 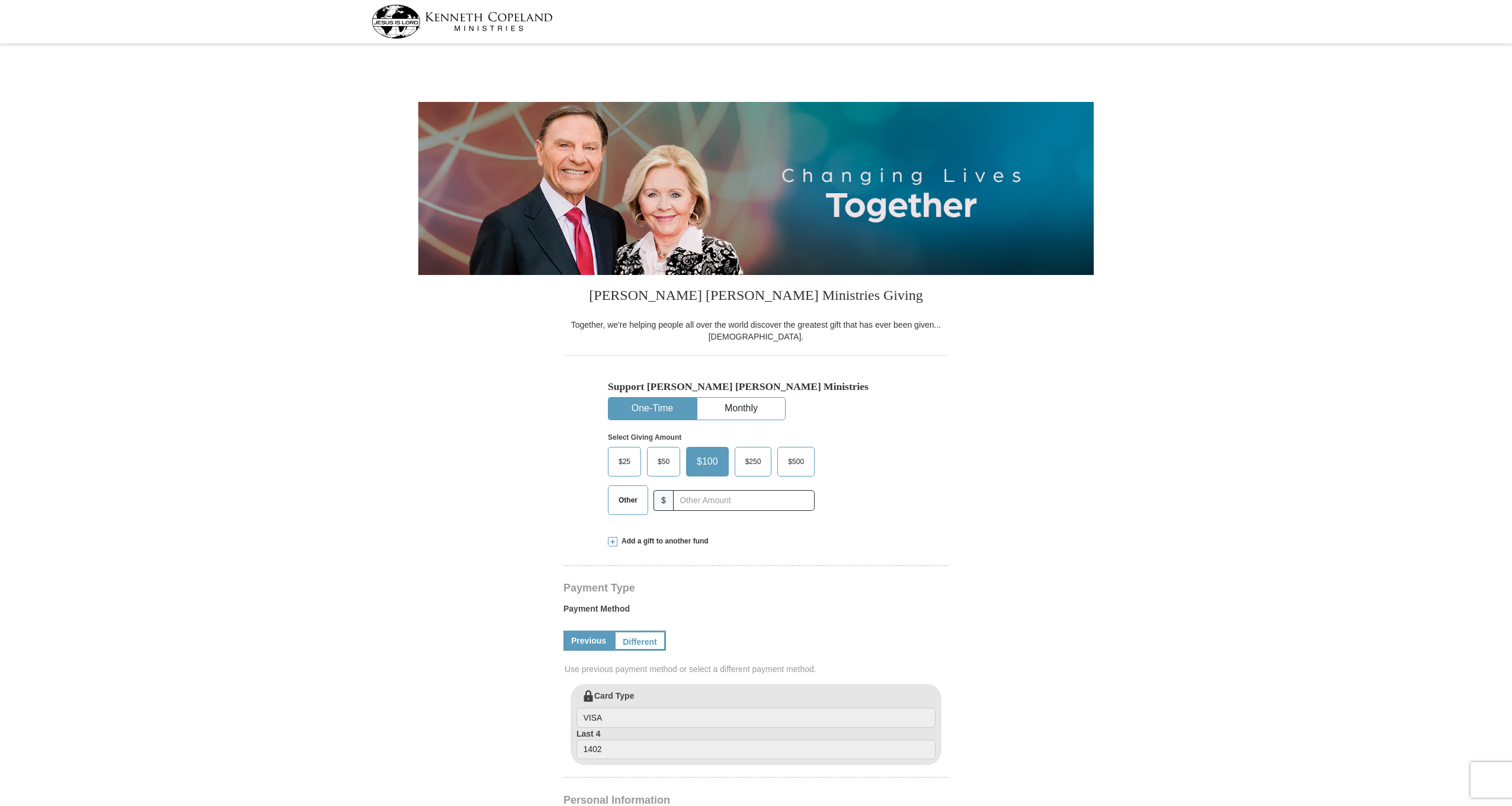 What do you see at coordinates (753, 462) in the screenshot?
I see `span: $250` at bounding box center [753, 462].